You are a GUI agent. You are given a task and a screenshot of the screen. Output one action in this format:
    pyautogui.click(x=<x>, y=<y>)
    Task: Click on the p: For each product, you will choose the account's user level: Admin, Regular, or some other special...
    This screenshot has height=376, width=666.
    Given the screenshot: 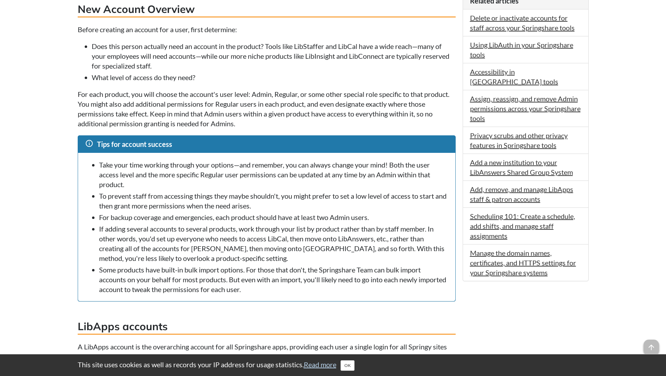 What is the action you would take?
    pyautogui.click(x=267, y=109)
    